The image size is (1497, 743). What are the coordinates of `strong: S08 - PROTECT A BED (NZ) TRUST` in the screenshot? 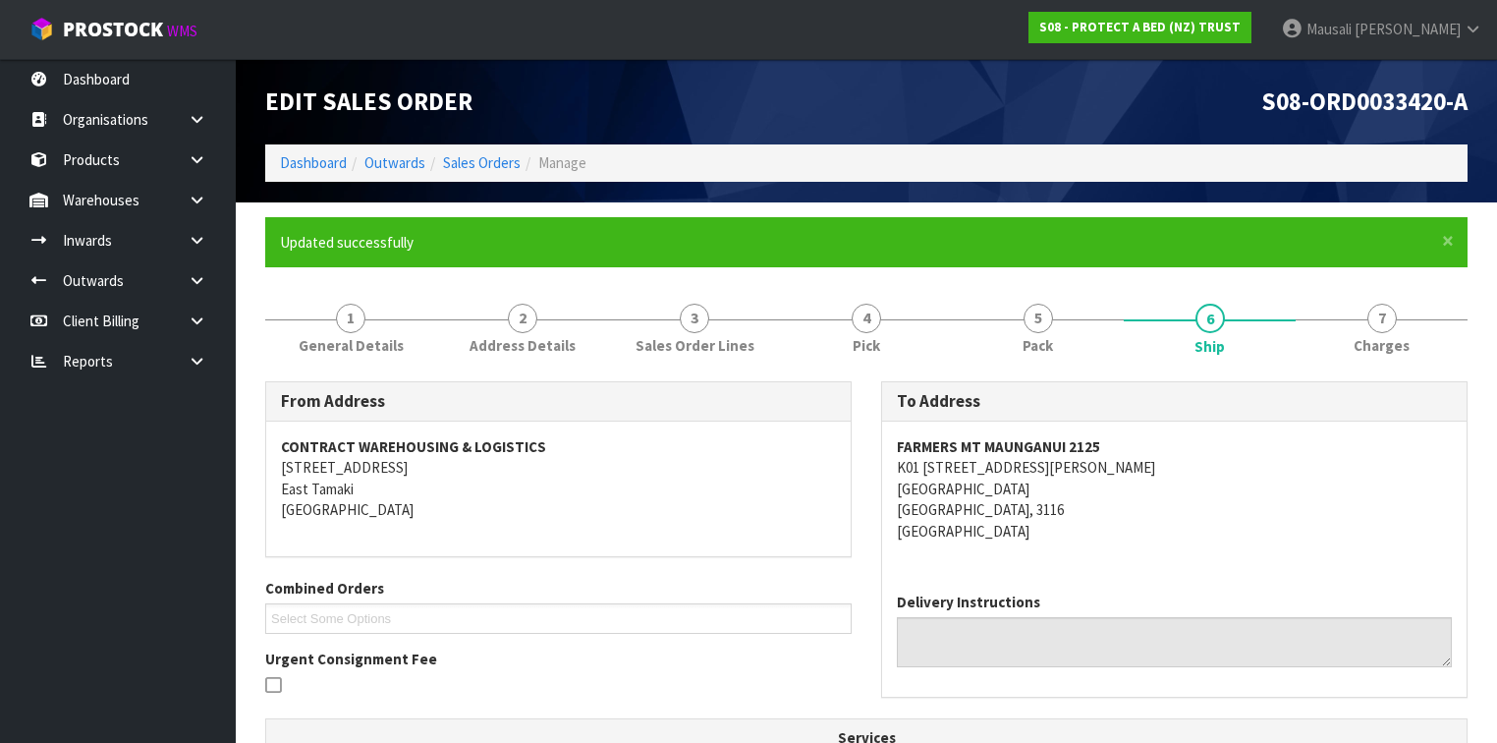 It's located at (1140, 27).